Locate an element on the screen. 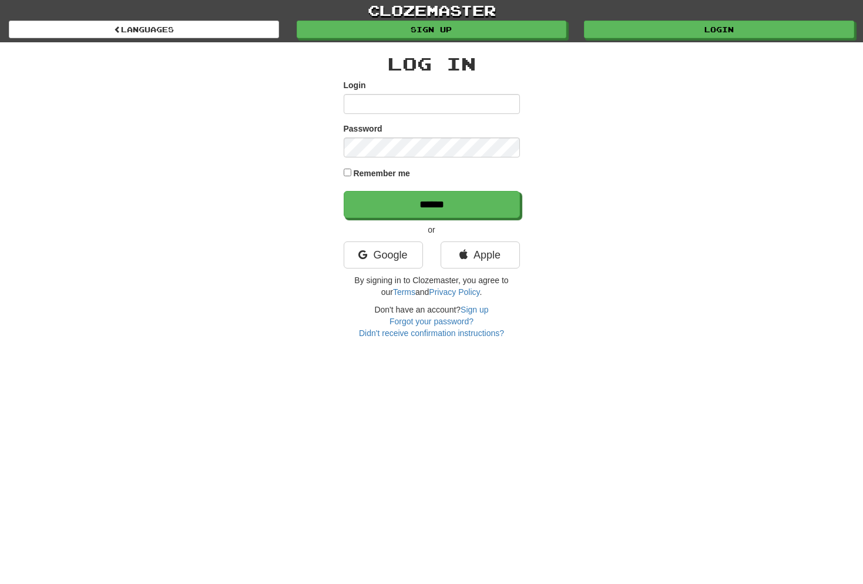  label: Remember me is located at coordinates (381, 173).